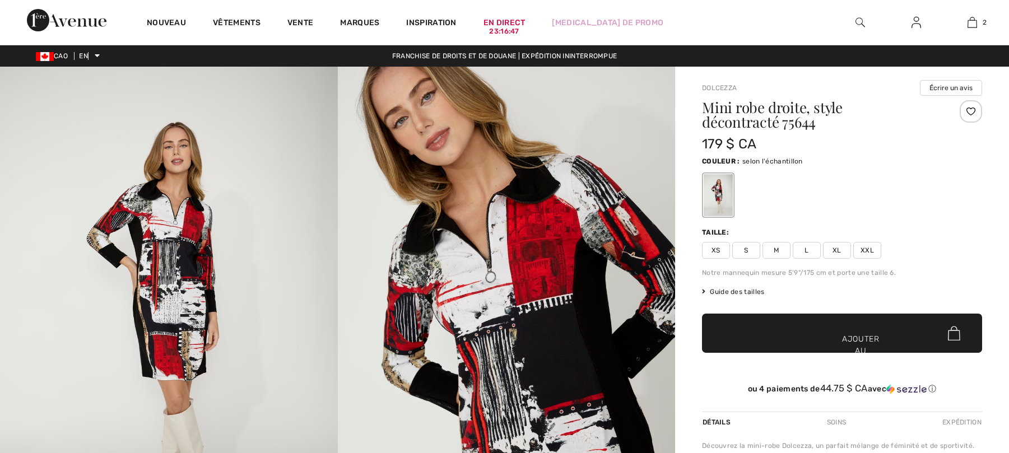 The height and width of the screenshot is (453, 1009). Describe the element at coordinates (504, 22) in the screenshot. I see `font: En direct` at that location.